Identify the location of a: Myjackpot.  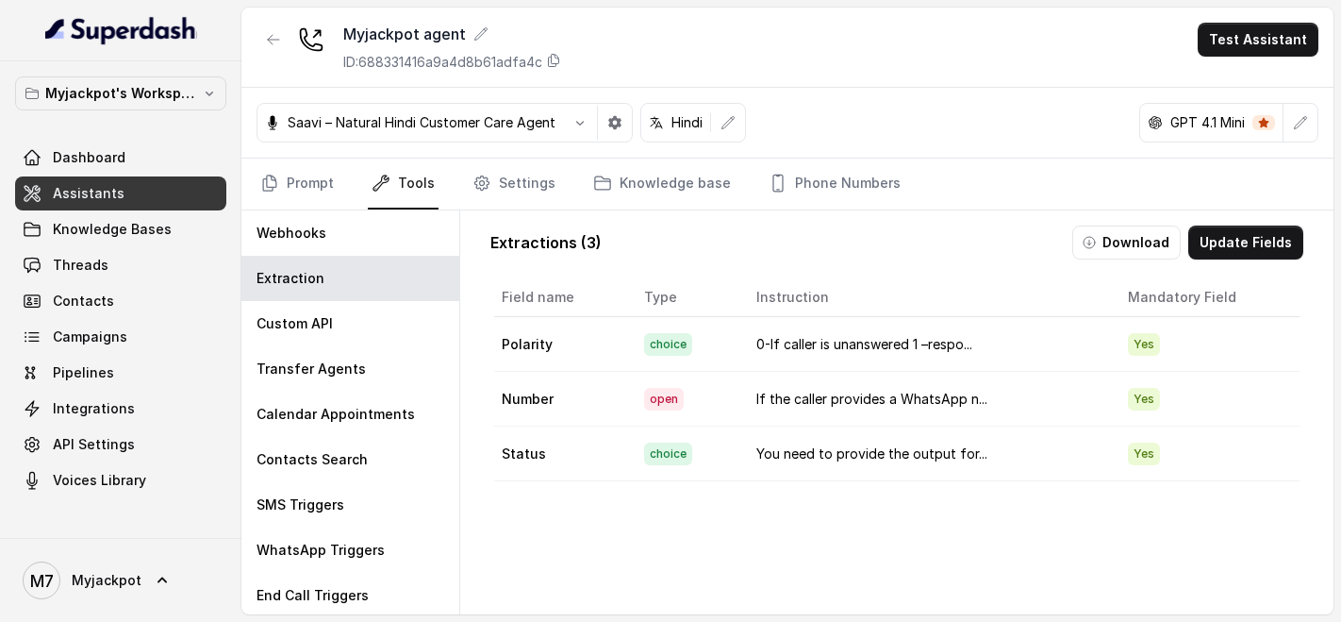
(121, 580).